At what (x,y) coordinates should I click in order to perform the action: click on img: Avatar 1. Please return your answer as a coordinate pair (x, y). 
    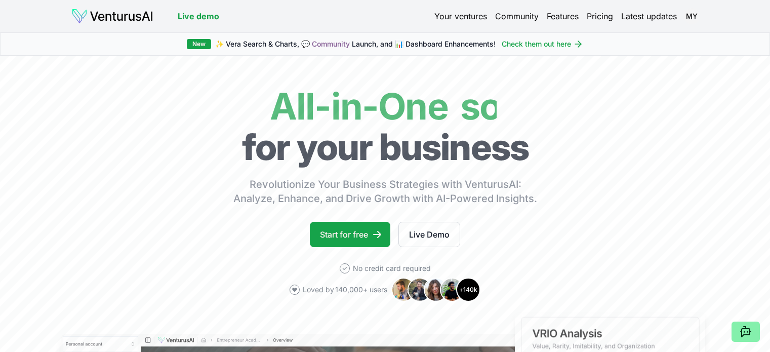
    Looking at the image, I should click on (404, 290).